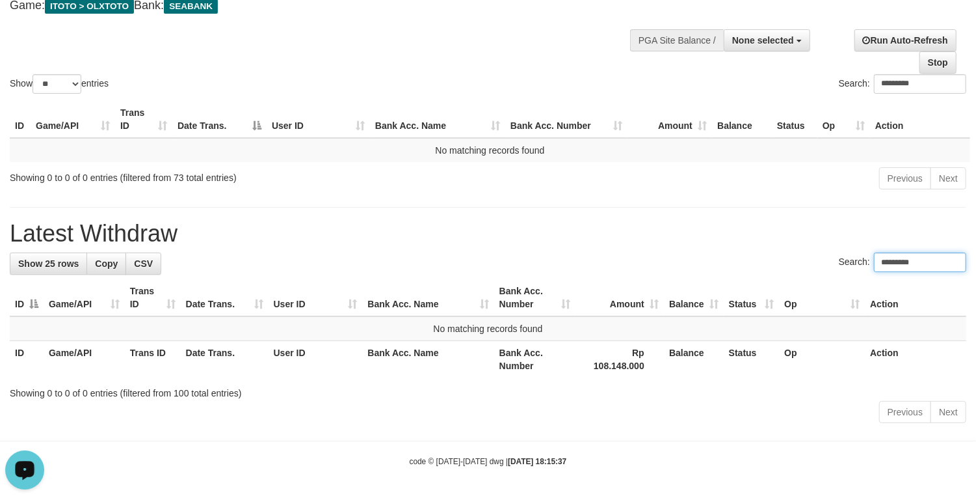 This screenshot has height=500, width=976. Describe the element at coordinates (27, 297) in the screenshot. I see `th: ID: activate to sort column descending` at that location.